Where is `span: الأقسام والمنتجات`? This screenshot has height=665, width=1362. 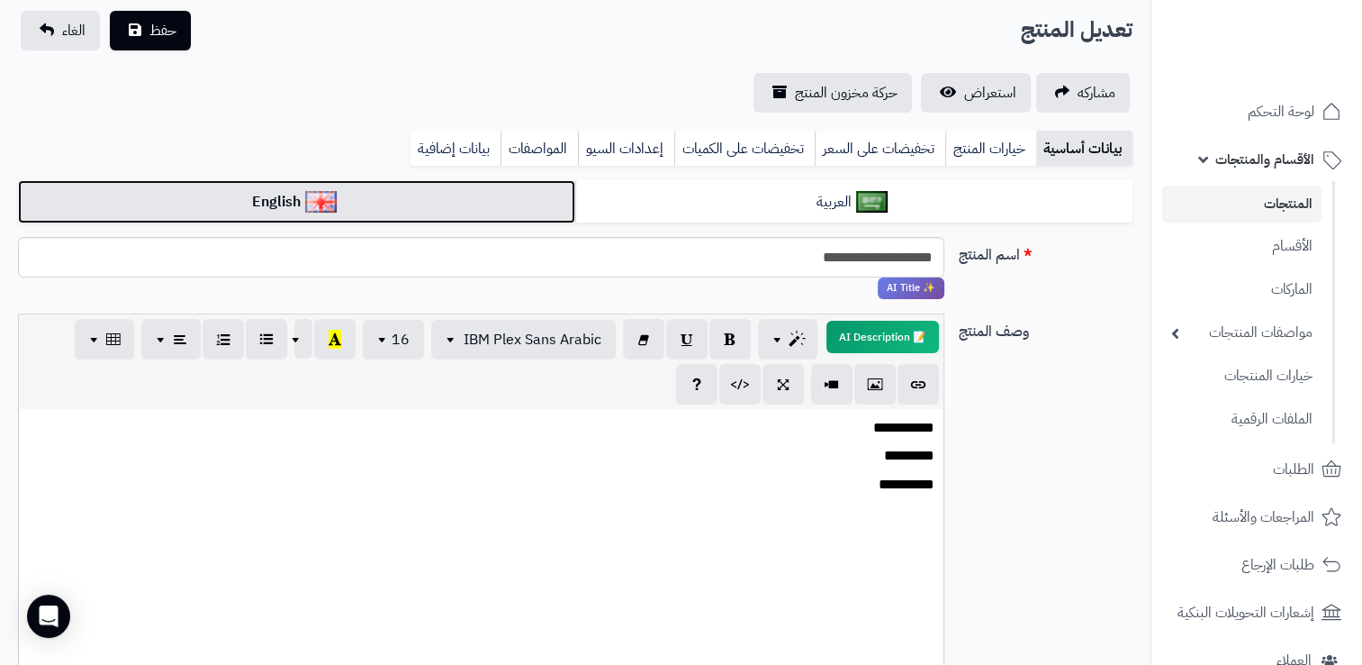 span: الأقسام والمنتجات is located at coordinates (1265, 159).